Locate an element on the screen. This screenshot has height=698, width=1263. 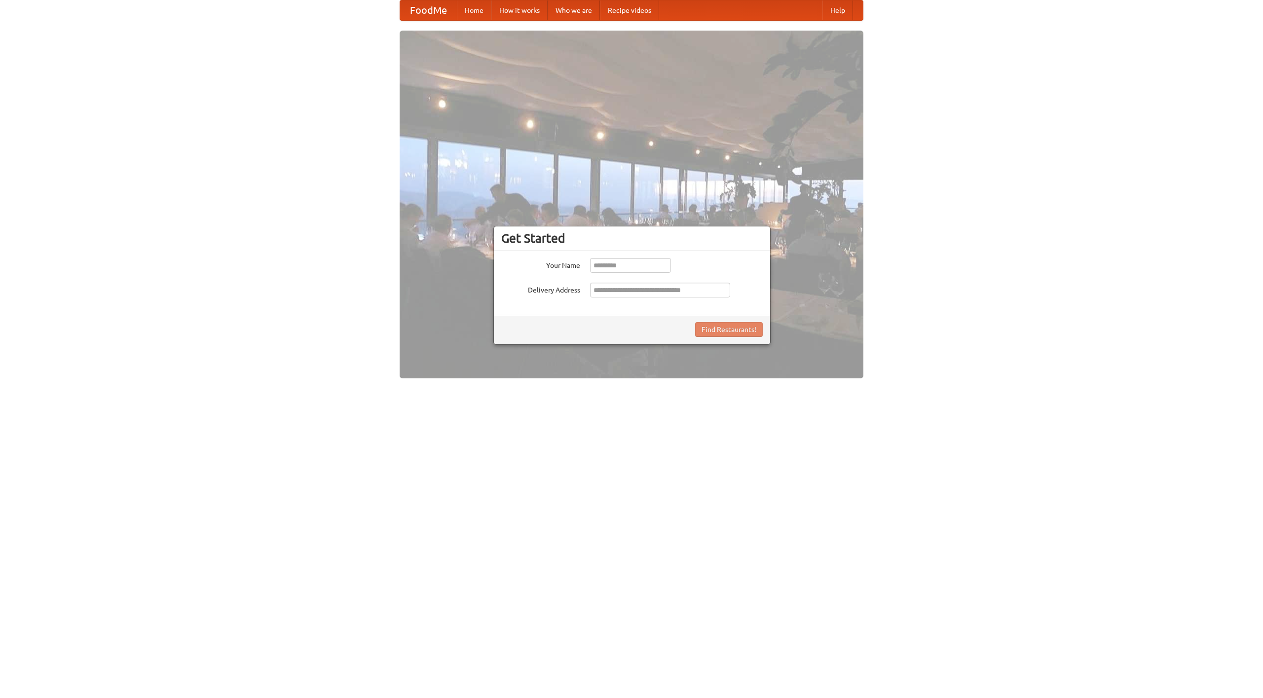
a: FoodMe is located at coordinates (428, 10).